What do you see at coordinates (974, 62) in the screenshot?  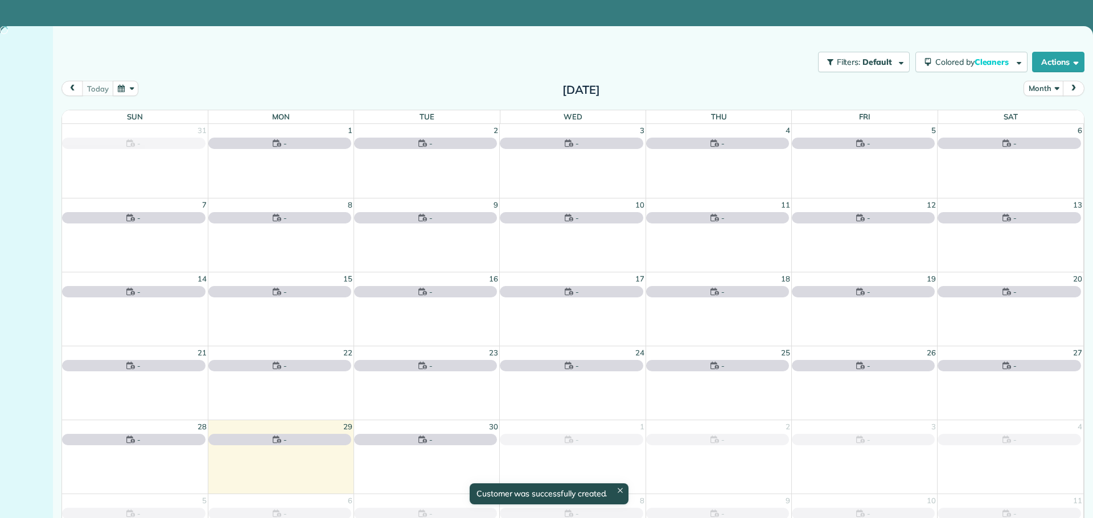 I see `span: Colored by` at bounding box center [974, 62].